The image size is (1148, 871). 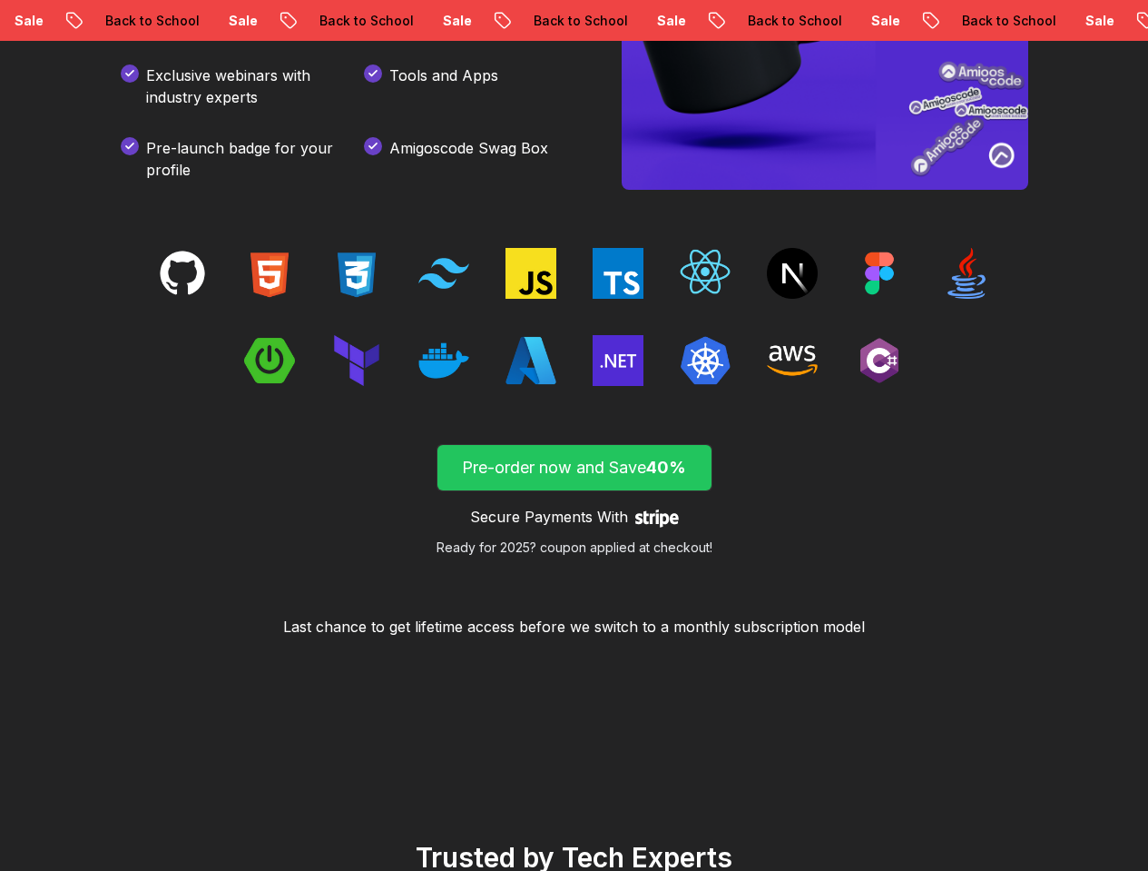 I want to click on button: Pre-order now and Save40%Secure Payments WithReady for 2025? coupon applied at checkout!, so click(x=575, y=500).